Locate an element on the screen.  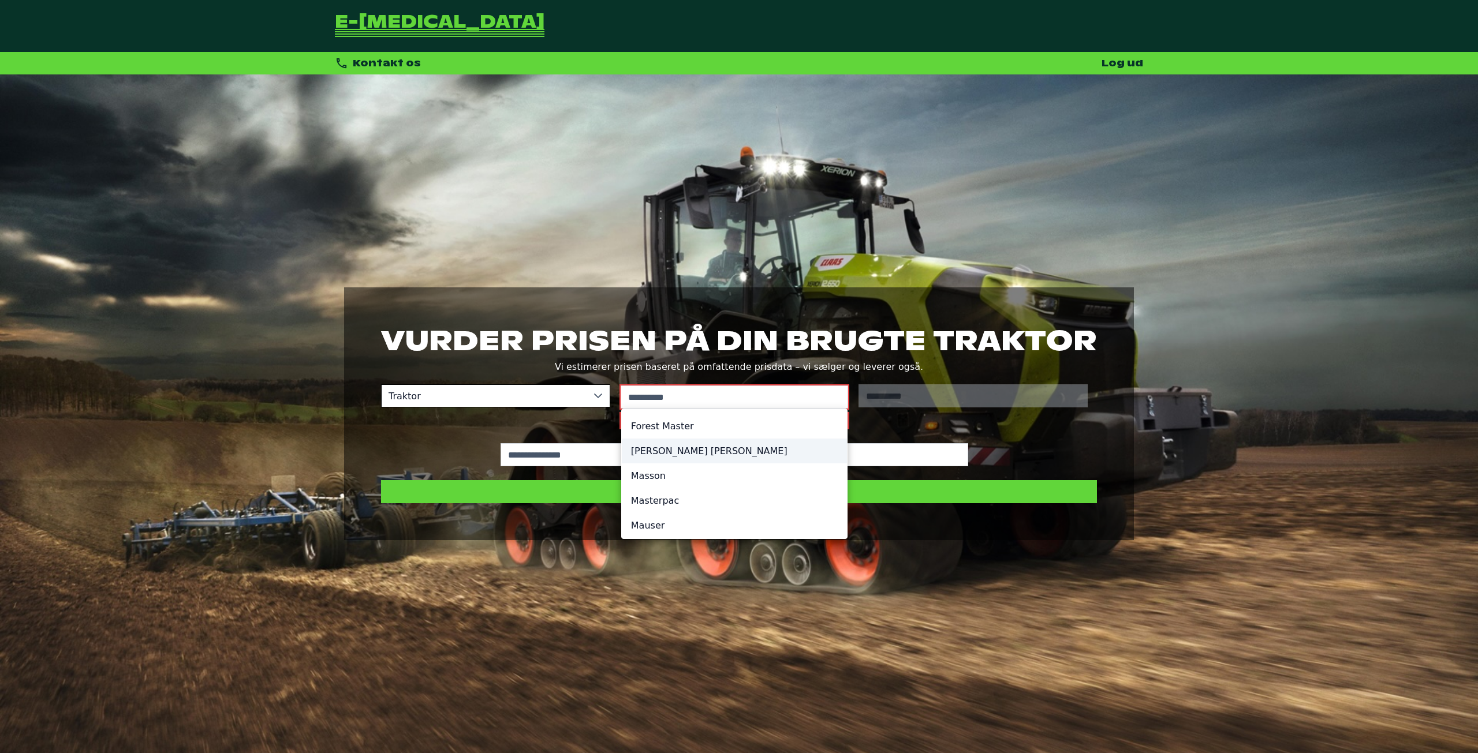
li: Massey Ferguson is located at coordinates (734, 451).